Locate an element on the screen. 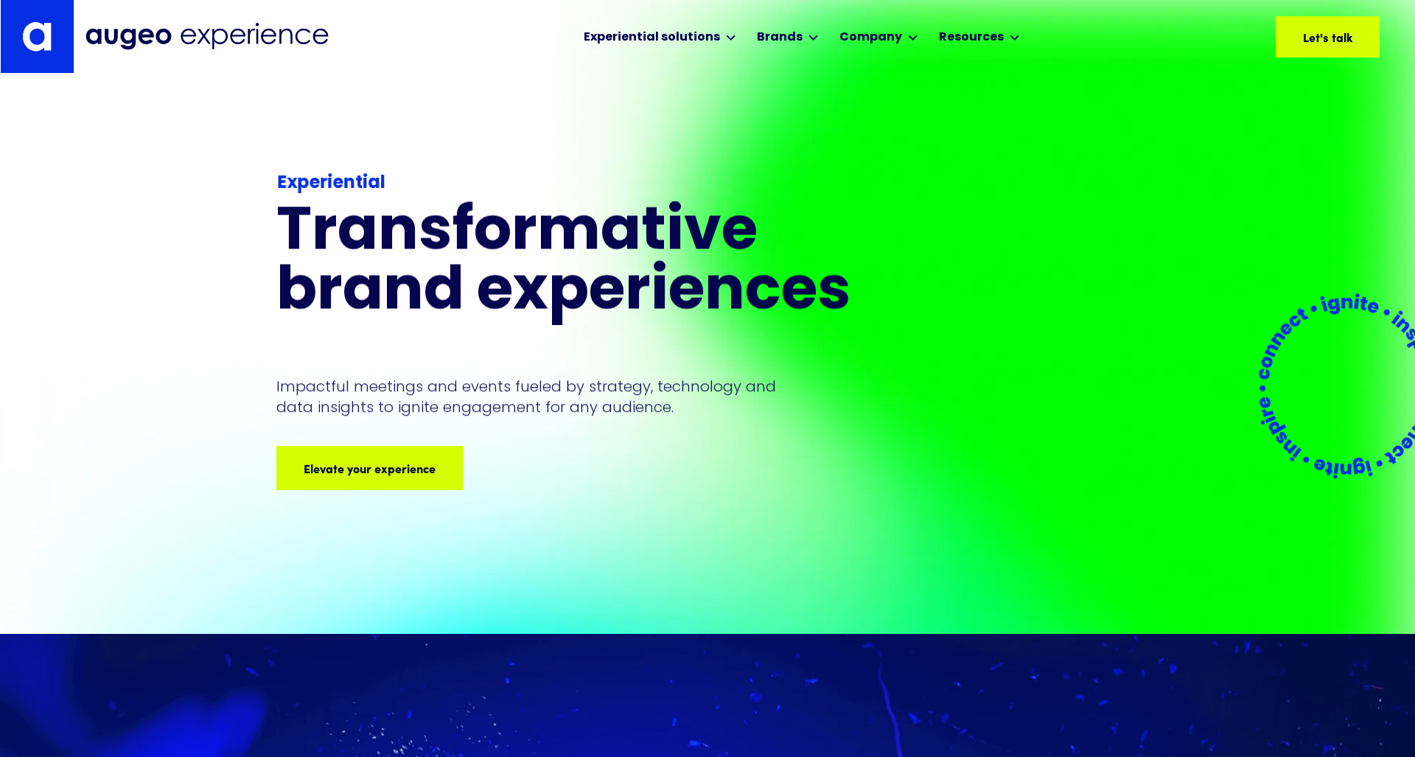  div: Brands is located at coordinates (780, 38).